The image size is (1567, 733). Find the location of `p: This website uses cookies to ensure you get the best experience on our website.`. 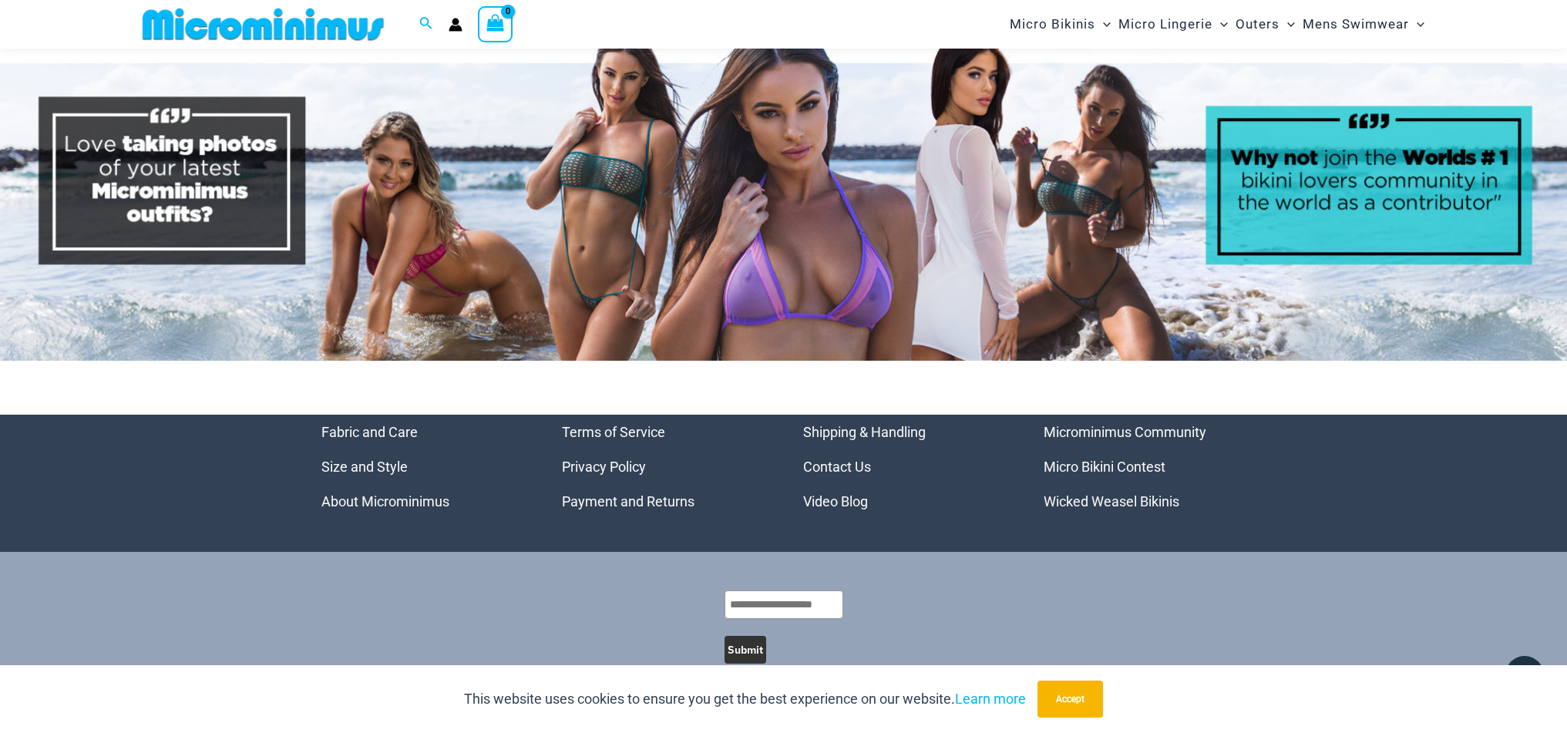

p: This website uses cookies to ensure you get the best experience on our website. is located at coordinates (744, 699).